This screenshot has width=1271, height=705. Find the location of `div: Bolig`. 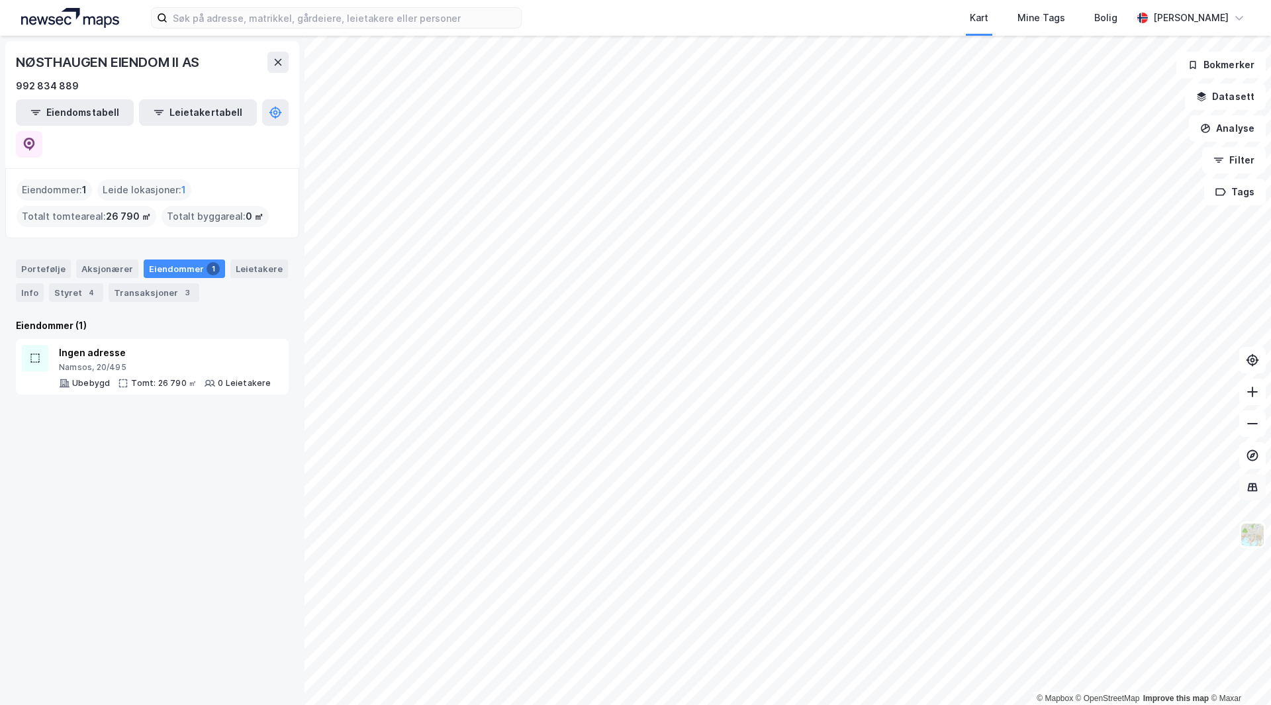

div: Bolig is located at coordinates (1105, 18).